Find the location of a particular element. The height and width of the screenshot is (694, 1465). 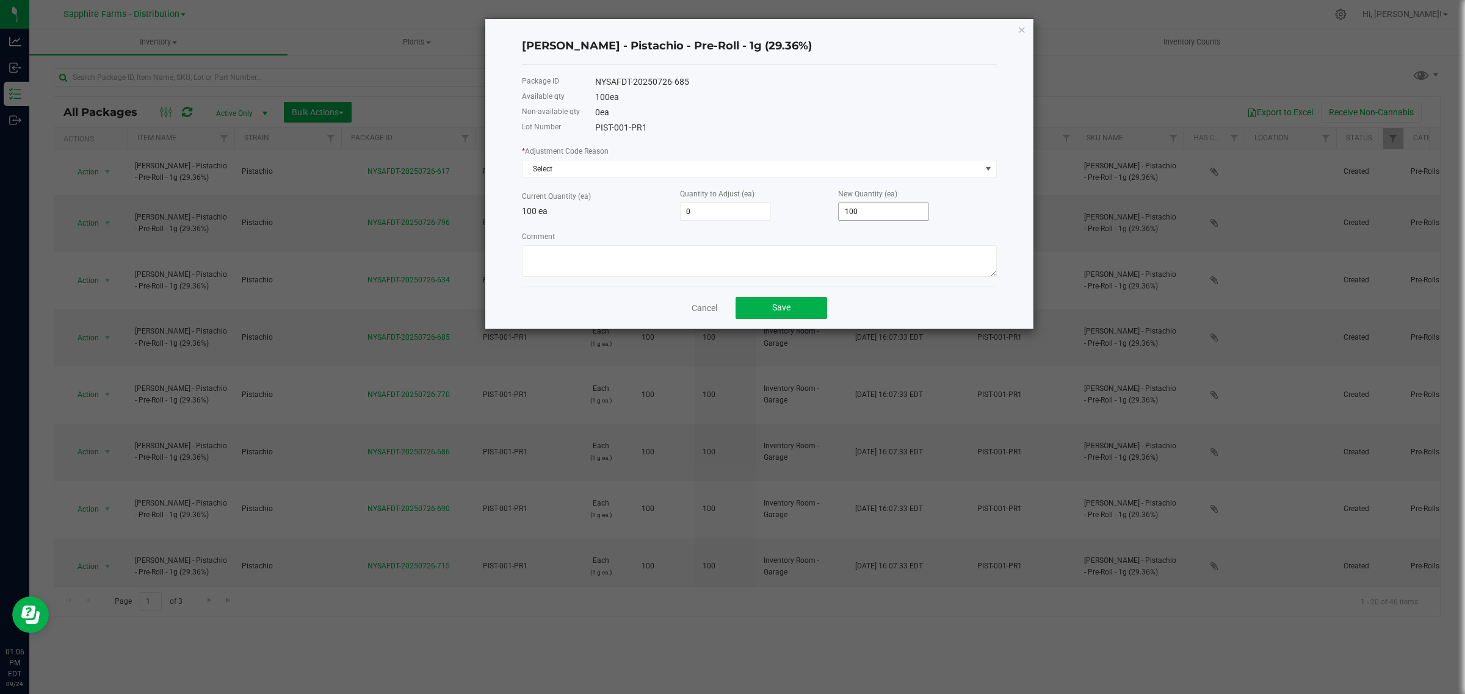

div: 100 is located at coordinates (796, 97).